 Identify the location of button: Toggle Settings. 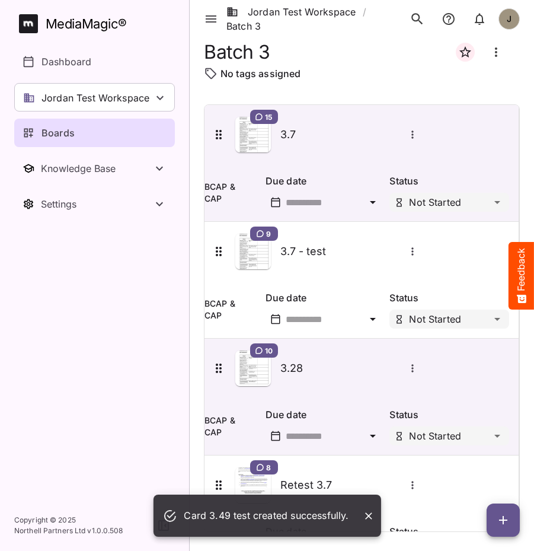
(94, 204).